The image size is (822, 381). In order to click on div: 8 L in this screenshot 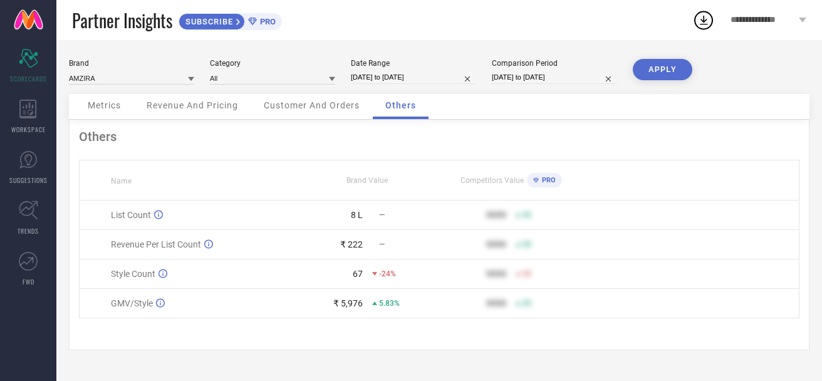, I will do `click(357, 215)`.